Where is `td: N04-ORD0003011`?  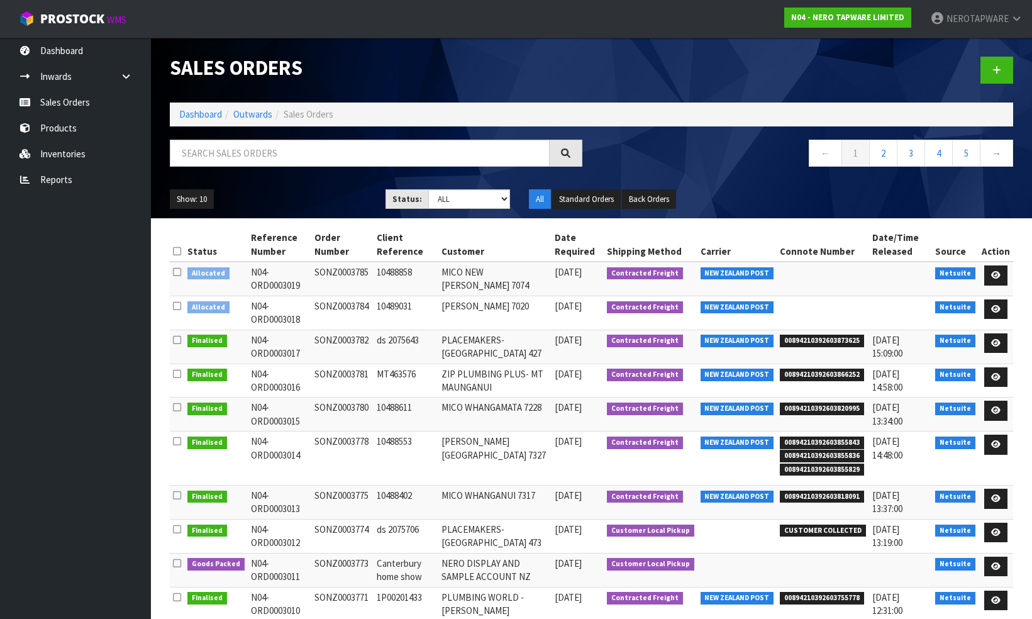
td: N04-ORD0003011 is located at coordinates (280, 570).